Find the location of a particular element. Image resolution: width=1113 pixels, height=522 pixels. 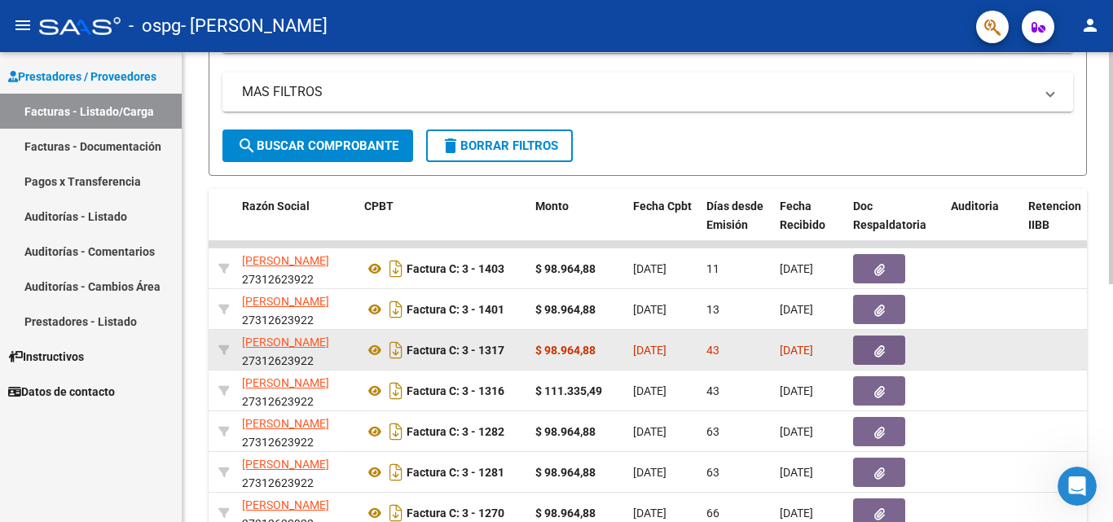

strong: Factura C: 3 - 1316 is located at coordinates (456, 391).